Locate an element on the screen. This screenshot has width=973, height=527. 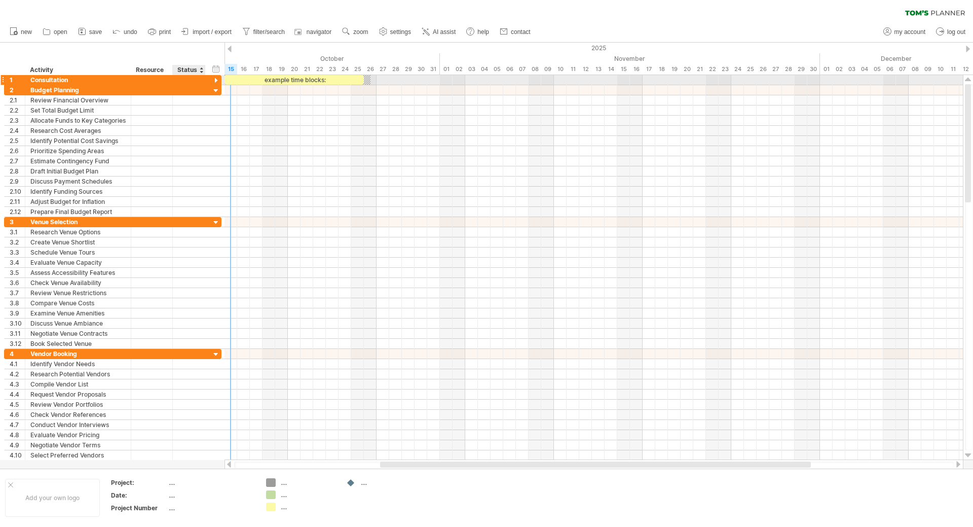
a: help is located at coordinates (478, 32).